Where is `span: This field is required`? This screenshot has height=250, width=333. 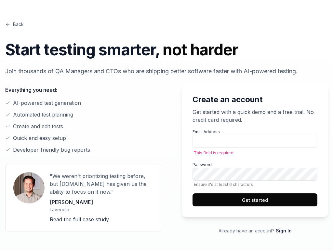
span: This field is required is located at coordinates (214, 153).